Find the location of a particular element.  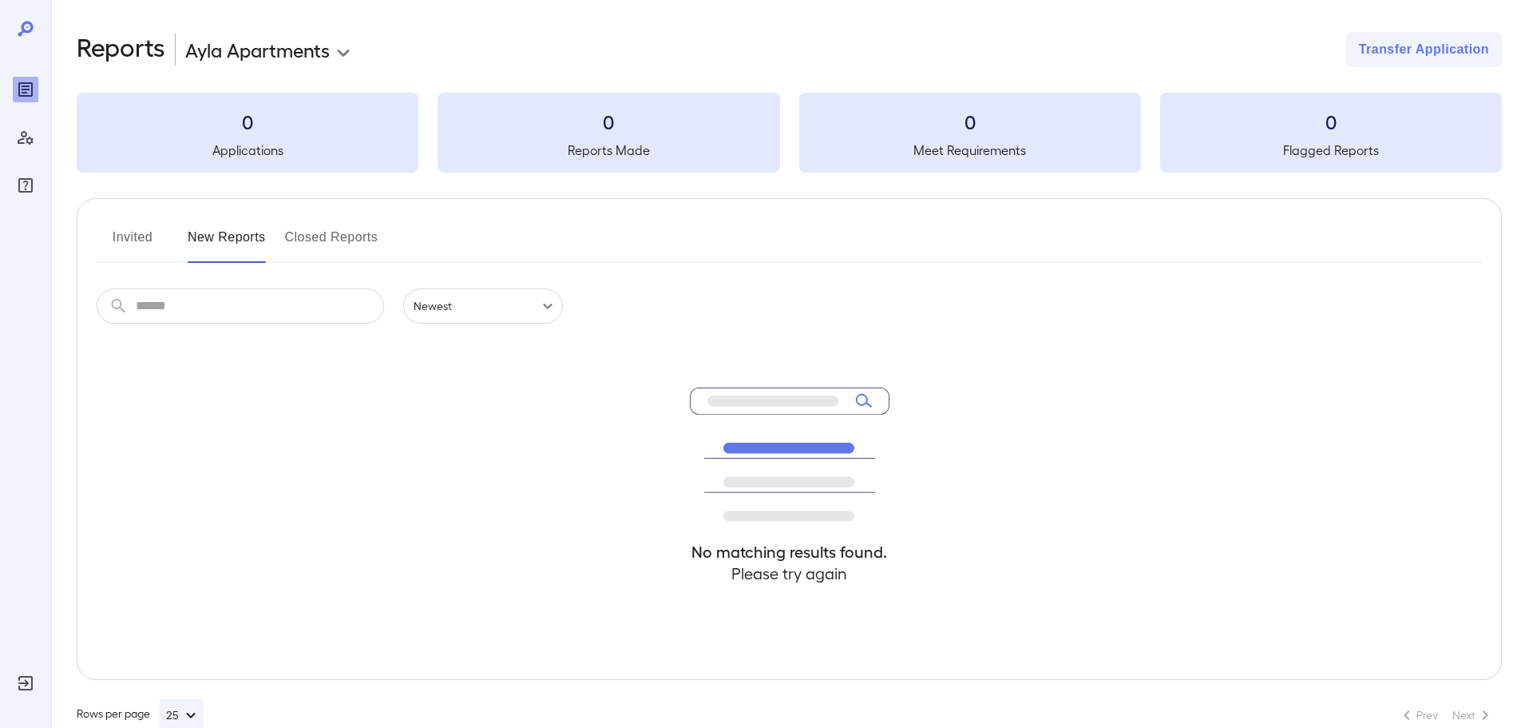

nav: pagination navigation is located at coordinates (1446, 715).